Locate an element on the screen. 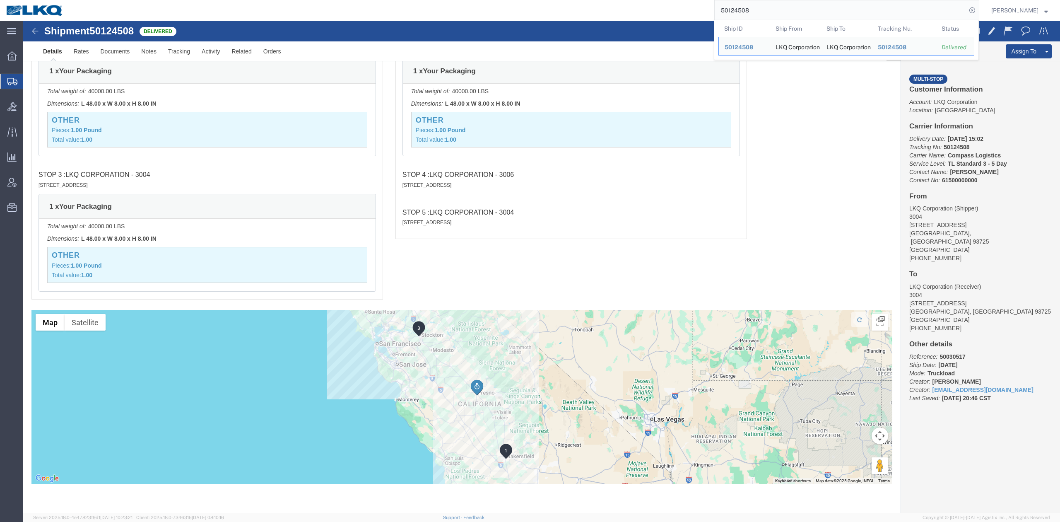  th: Tracking Nu. is located at coordinates (904, 29).